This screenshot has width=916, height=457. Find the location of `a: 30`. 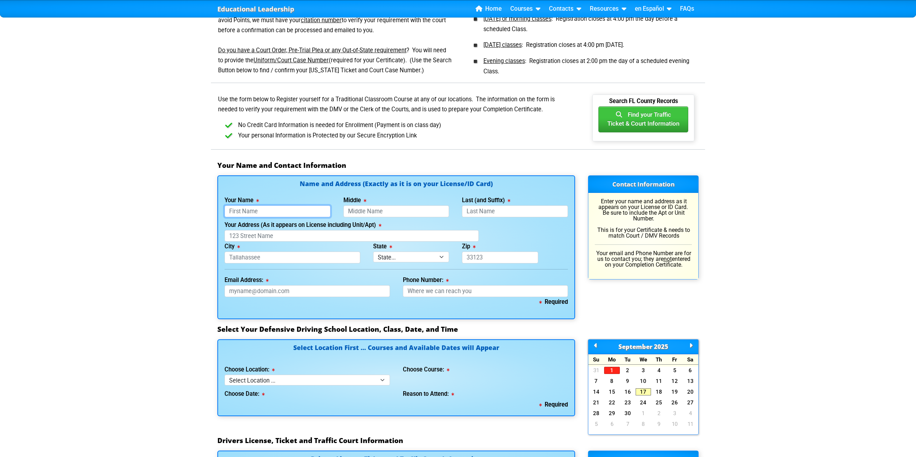

a: 30 is located at coordinates (628, 414).